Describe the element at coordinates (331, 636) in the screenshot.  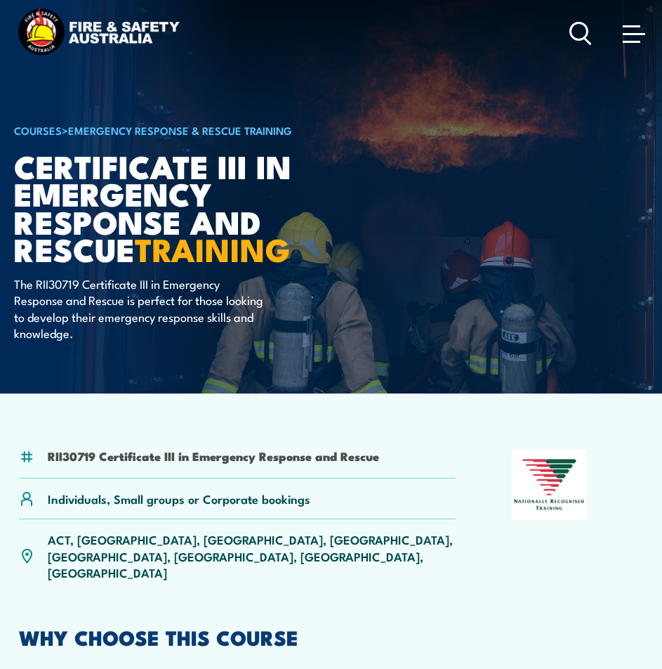
I see `h2: WHY CHOOSE THIS COURSE` at that location.